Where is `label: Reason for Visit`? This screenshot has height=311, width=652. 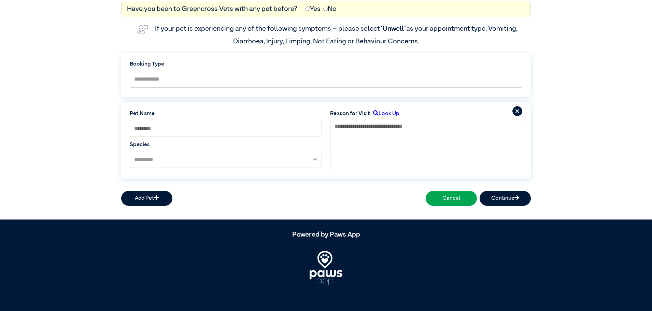 label: Reason for Visit is located at coordinates (350, 114).